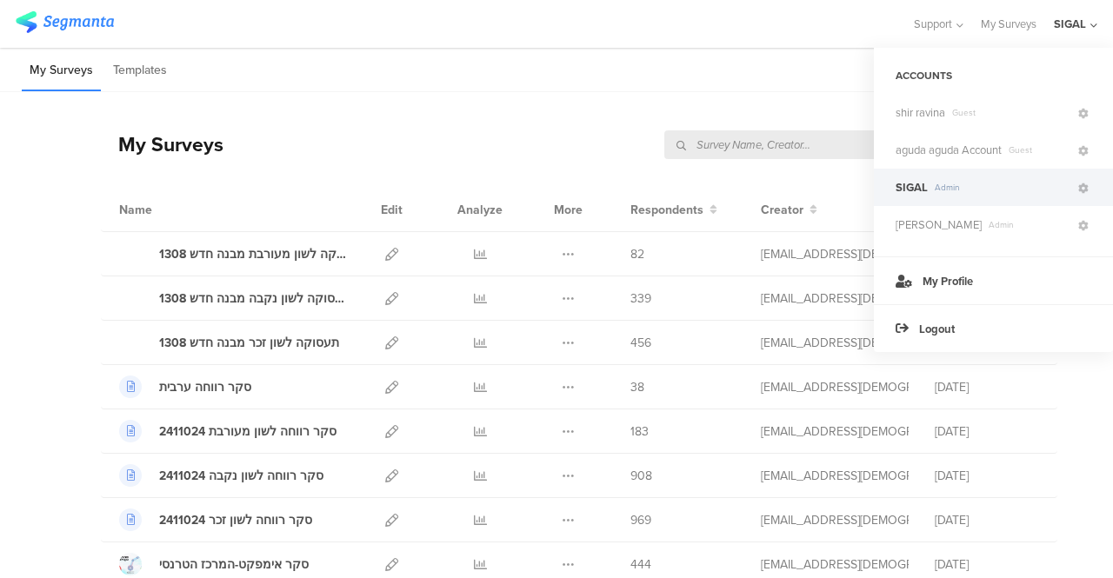  What do you see at coordinates (933, 23) in the screenshot?
I see `span: Support` at bounding box center [933, 23].